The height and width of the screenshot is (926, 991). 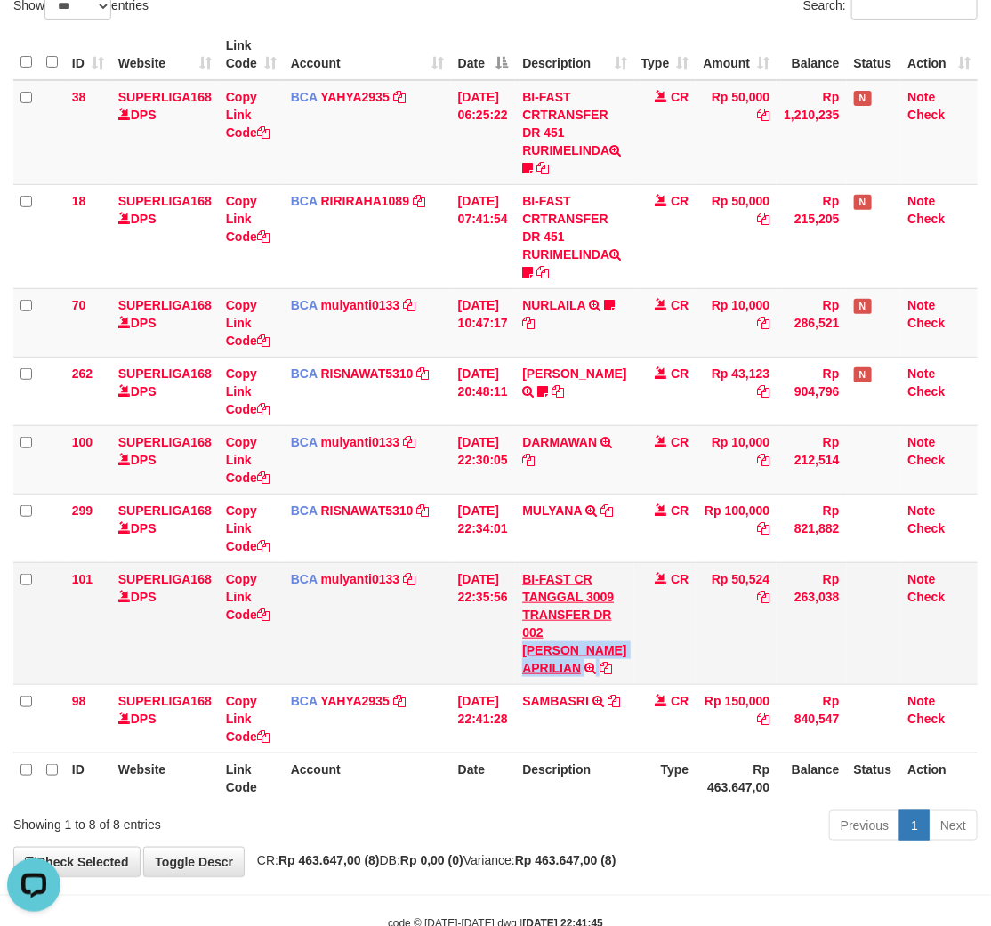 What do you see at coordinates (79, 201) in the screenshot?
I see `span: 18` at bounding box center [79, 201].